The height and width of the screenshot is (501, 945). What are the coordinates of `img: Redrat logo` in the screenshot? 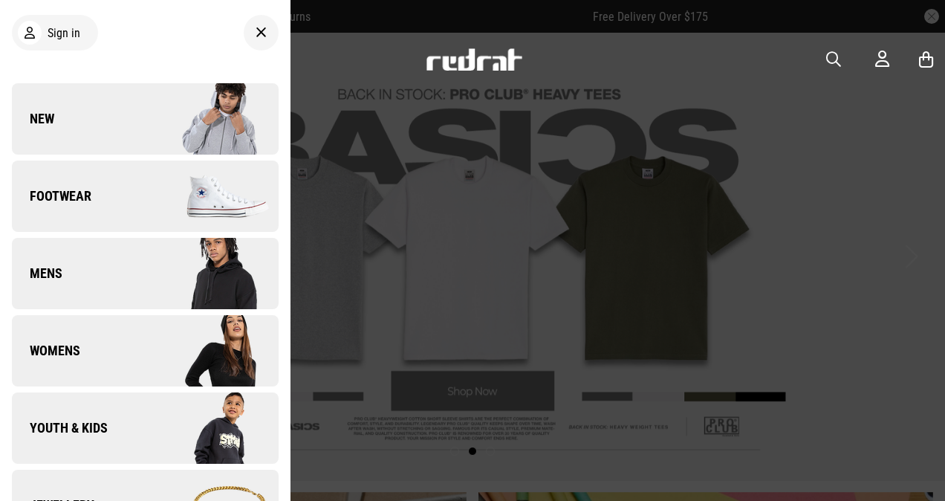 It's located at (474, 59).